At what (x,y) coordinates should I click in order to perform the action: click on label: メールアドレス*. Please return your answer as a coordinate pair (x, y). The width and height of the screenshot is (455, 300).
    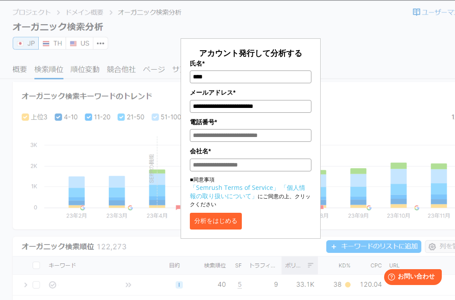
    Looking at the image, I should click on (250, 92).